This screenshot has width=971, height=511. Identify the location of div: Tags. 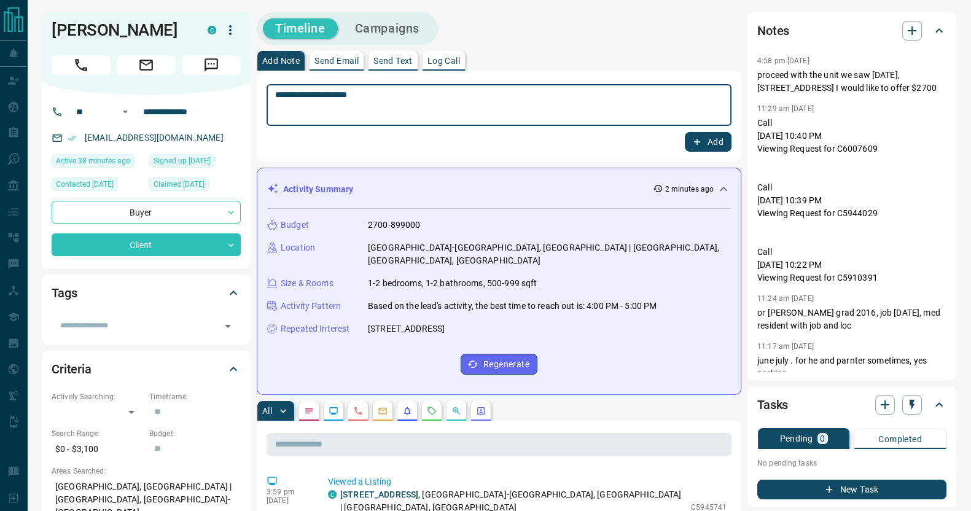
(146, 293).